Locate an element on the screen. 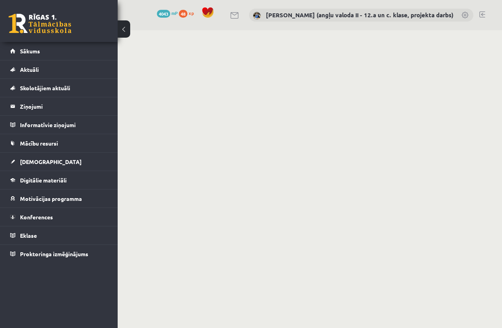 The width and height of the screenshot is (502, 328). span: Aktuāli is located at coordinates (29, 69).